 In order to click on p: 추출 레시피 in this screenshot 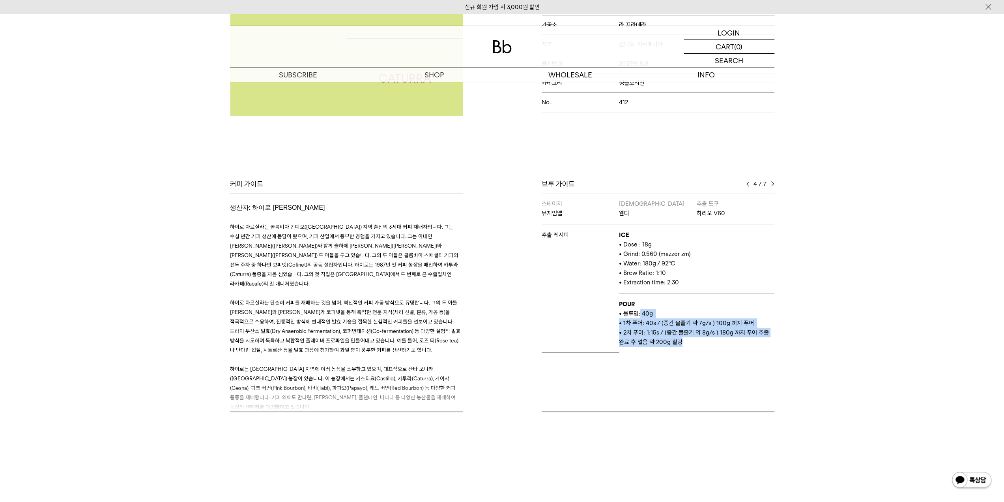, I will do `click(581, 235)`.